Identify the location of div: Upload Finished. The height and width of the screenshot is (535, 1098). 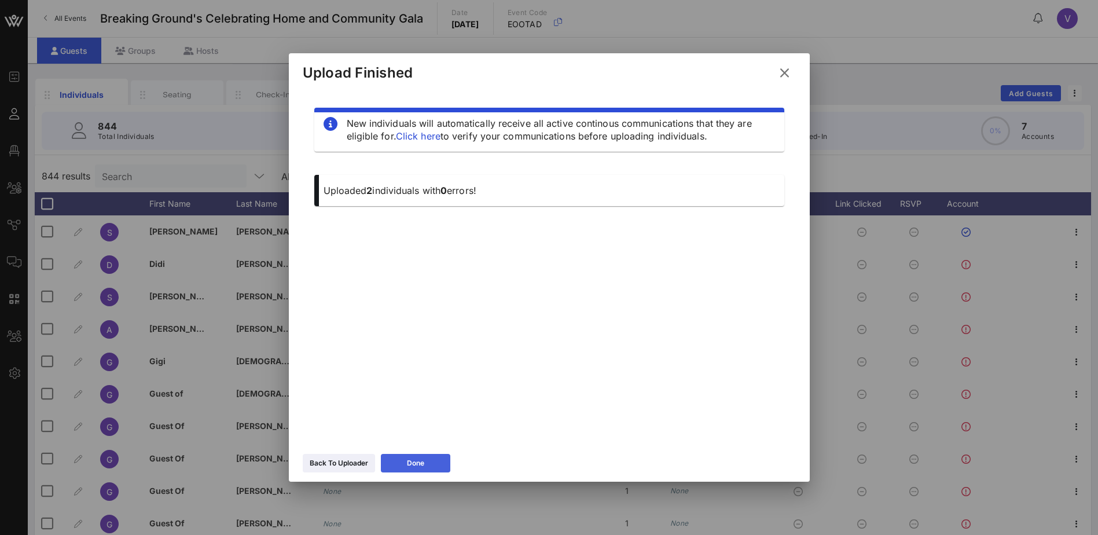
(358, 73).